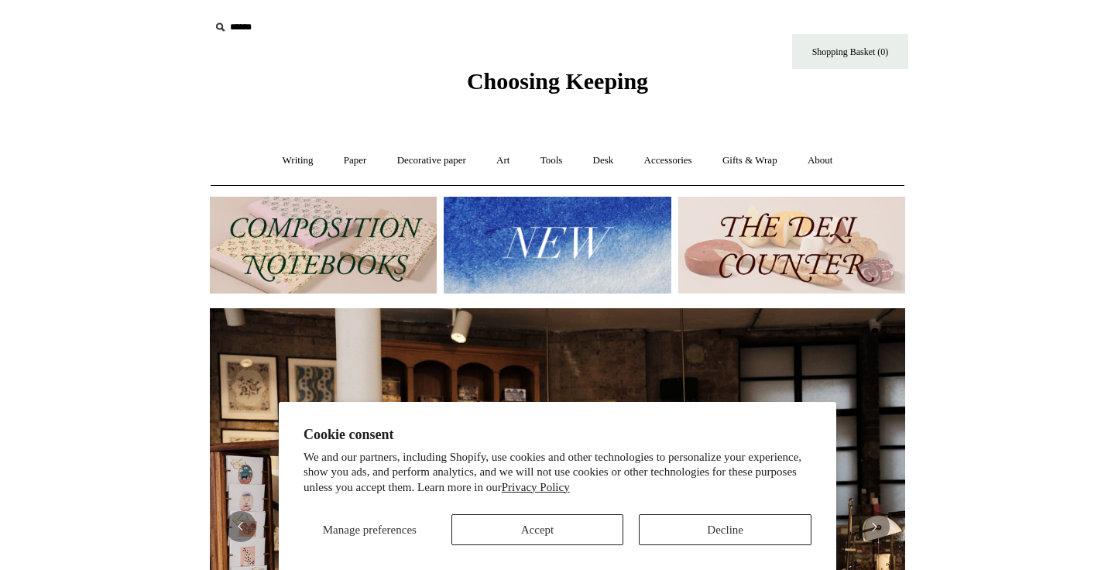 Image resolution: width=1115 pixels, height=570 pixels. I want to click on button: Decline, so click(725, 530).